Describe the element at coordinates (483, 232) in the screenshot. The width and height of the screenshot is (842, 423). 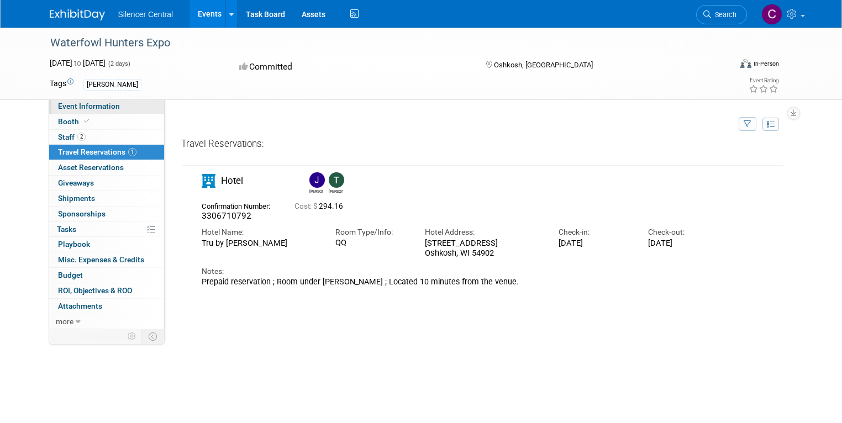
I see `div: Hotel Address:` at that location.